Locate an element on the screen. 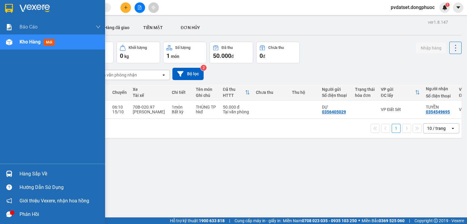  div: Khối lượng is located at coordinates (138, 48).